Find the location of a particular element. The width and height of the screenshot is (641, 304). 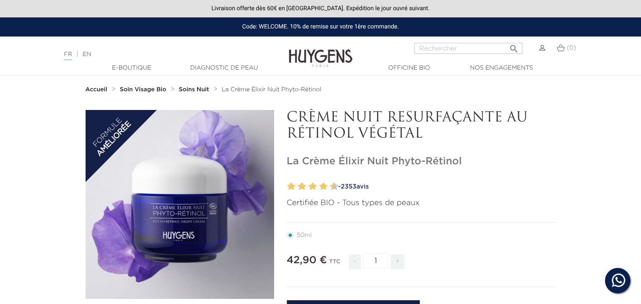

p: Certifiée BIO - Tous types de peaux is located at coordinates (421, 203).